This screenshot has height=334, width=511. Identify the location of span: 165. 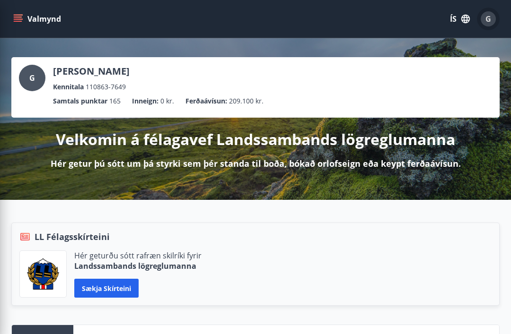
(115, 101).